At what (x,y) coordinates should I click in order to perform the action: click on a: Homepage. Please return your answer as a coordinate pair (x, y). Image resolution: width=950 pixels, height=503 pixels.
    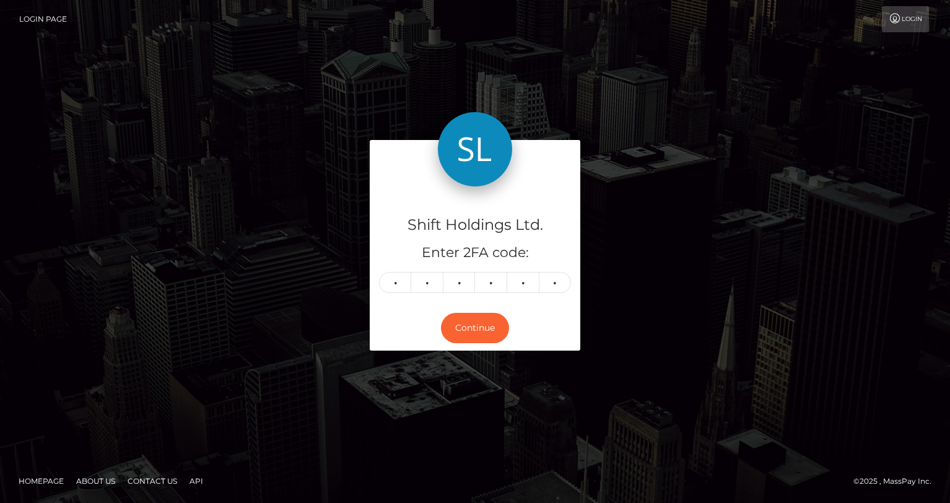
    Looking at the image, I should click on (41, 481).